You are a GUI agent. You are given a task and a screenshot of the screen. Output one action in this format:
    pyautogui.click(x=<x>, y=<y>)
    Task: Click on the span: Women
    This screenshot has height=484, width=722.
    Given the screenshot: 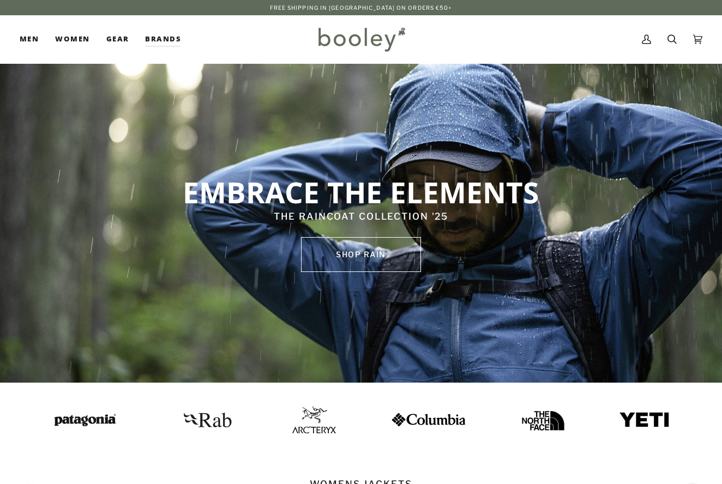 What is the action you would take?
    pyautogui.click(x=72, y=39)
    